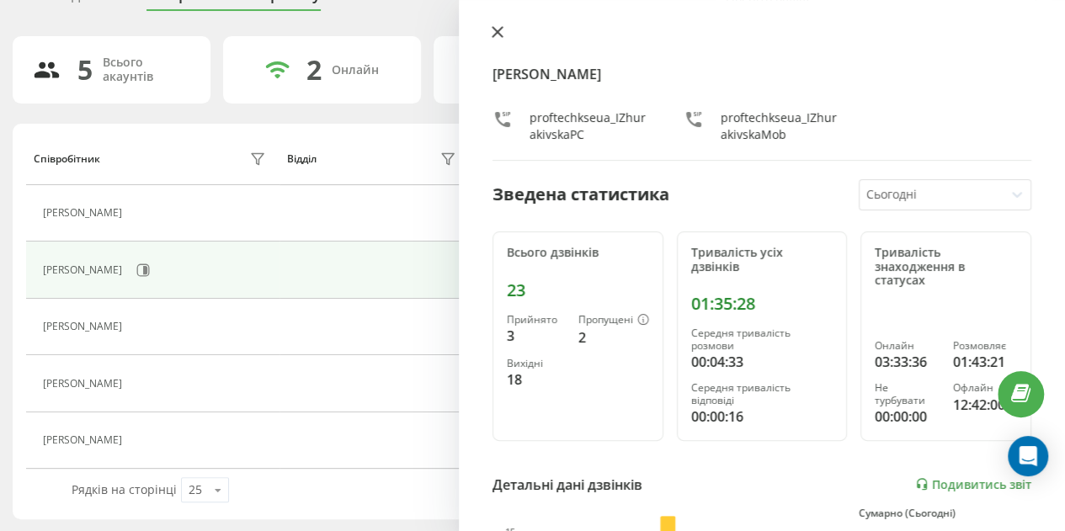 The image size is (1065, 531). I want to click on div: 12:42:00, so click(985, 405).